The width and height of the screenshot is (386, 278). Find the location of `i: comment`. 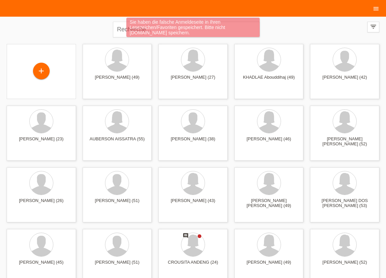

i: comment is located at coordinates (186, 236).